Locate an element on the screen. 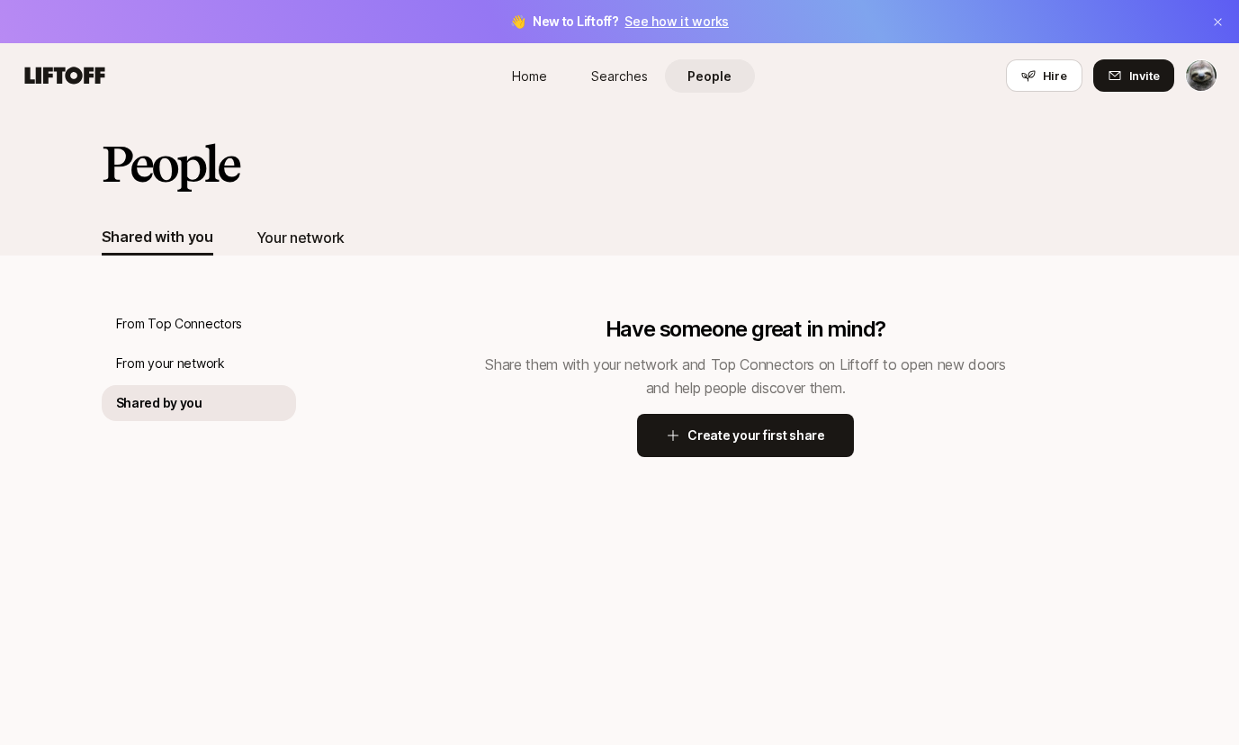 Image resolution: width=1239 pixels, height=745 pixels. p: Have someone great in mind? is located at coordinates (746, 329).